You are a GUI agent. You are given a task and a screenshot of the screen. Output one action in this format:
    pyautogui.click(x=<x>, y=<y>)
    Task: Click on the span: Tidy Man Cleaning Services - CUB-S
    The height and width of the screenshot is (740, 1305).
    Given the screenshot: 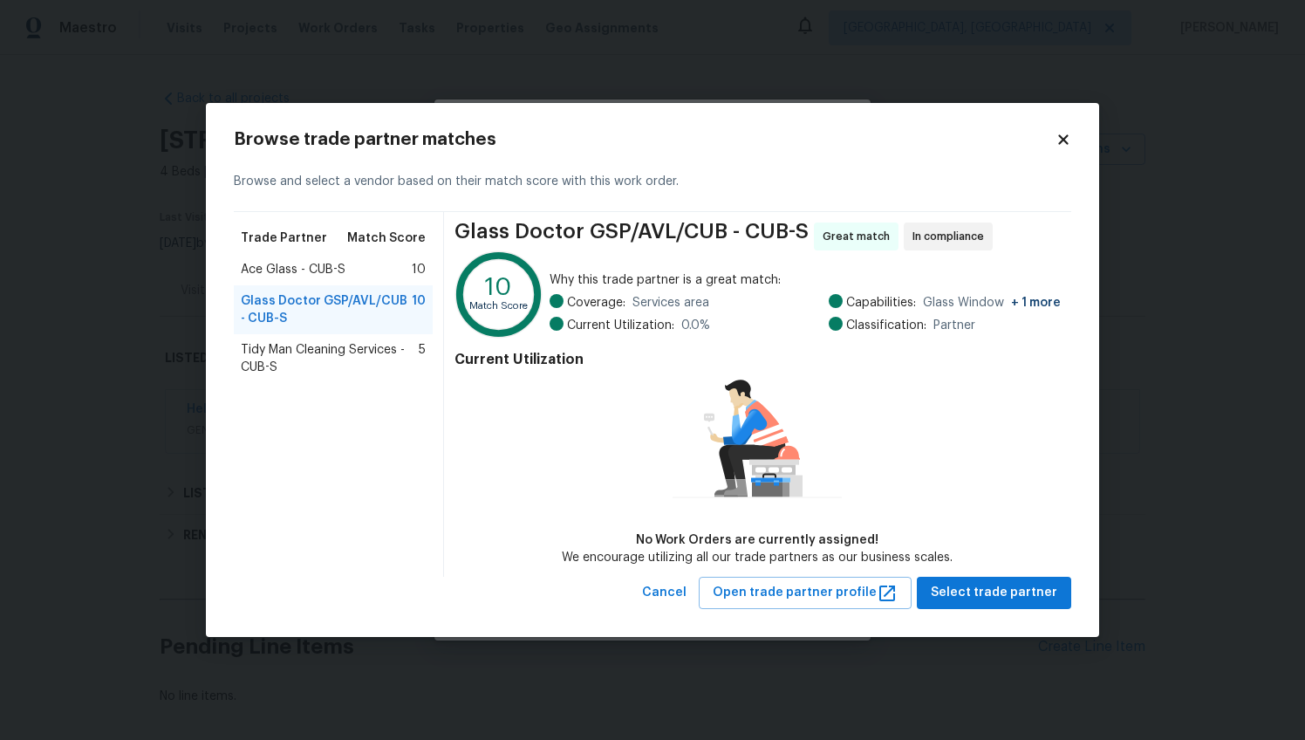 What is the action you would take?
    pyautogui.click(x=330, y=359)
    